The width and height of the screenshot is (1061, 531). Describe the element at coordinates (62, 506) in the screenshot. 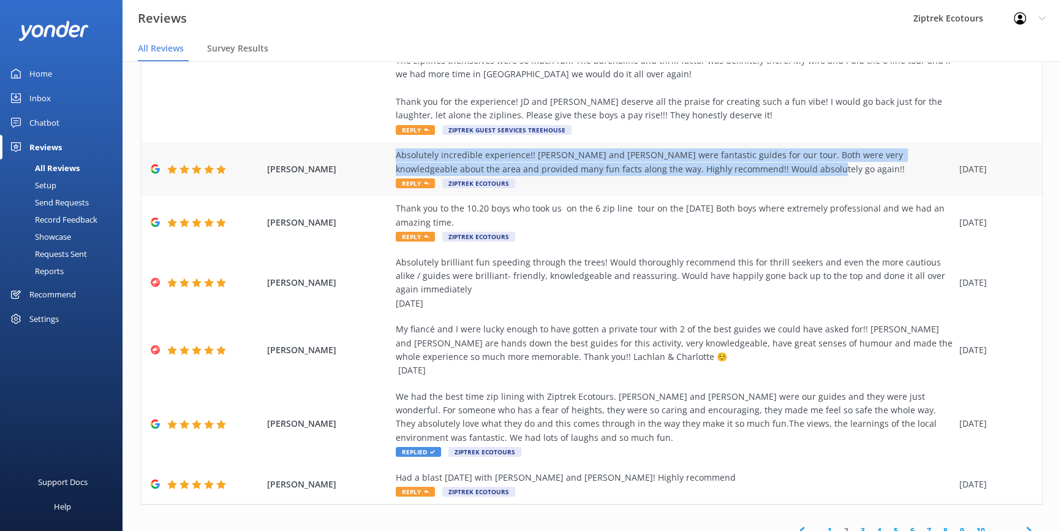

I see `div: Help` at that location.